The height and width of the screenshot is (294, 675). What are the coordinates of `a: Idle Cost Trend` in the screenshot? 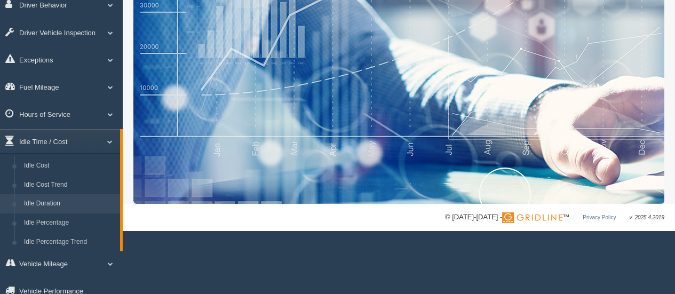 It's located at (69, 185).